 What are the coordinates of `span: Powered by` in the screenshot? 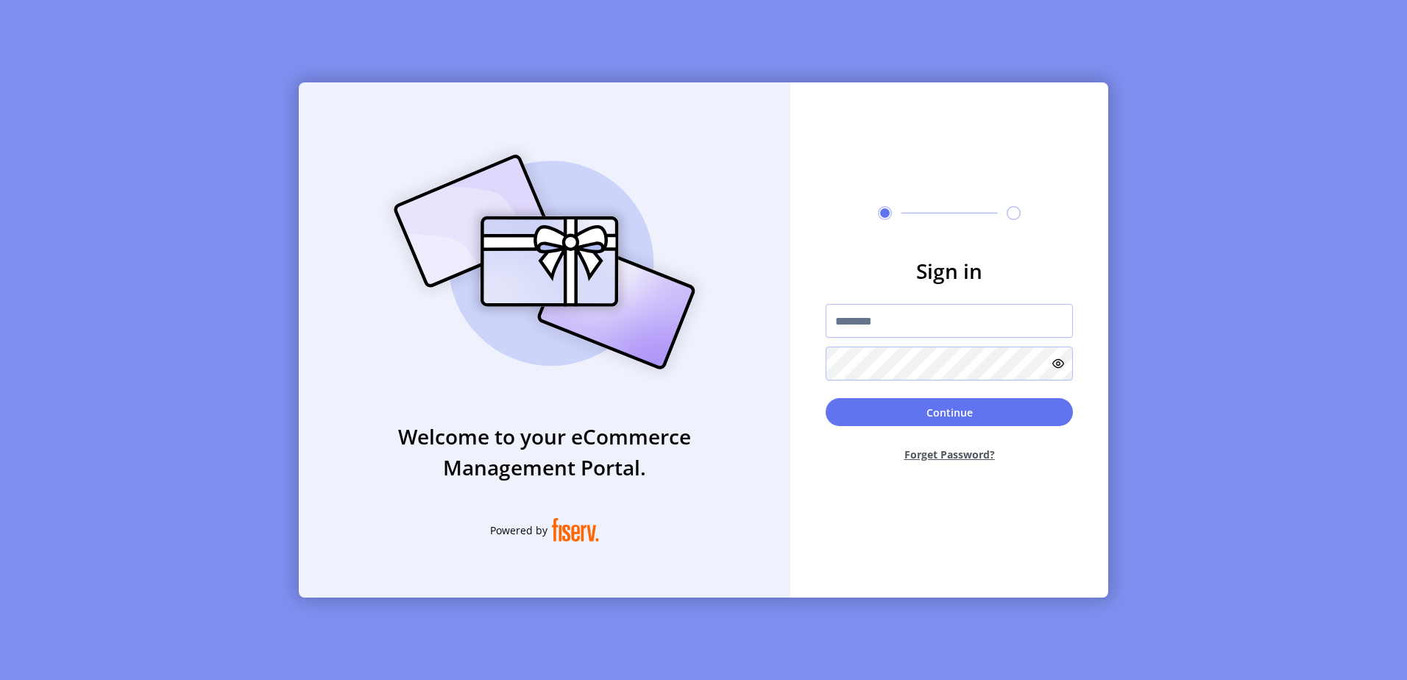 It's located at (519, 530).